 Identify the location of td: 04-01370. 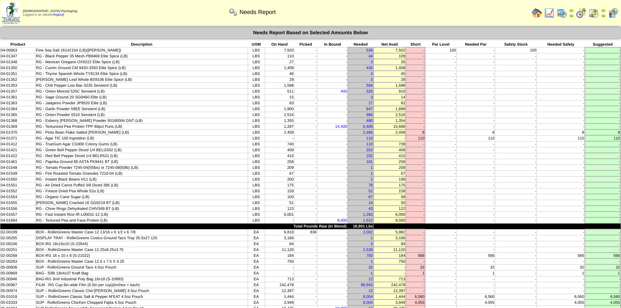
(18, 132).